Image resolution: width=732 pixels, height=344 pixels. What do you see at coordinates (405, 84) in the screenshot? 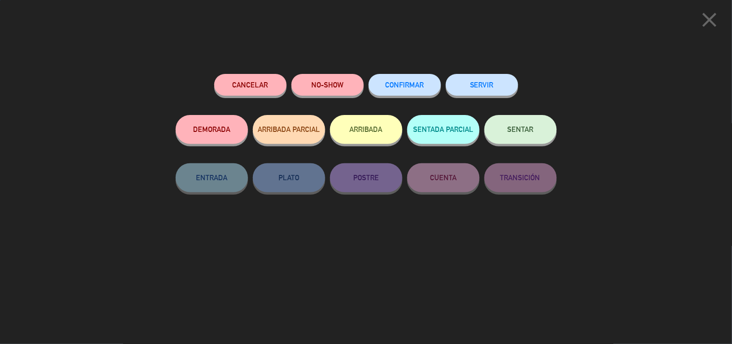
I see `span: CONFIRMAR` at bounding box center [405, 84].